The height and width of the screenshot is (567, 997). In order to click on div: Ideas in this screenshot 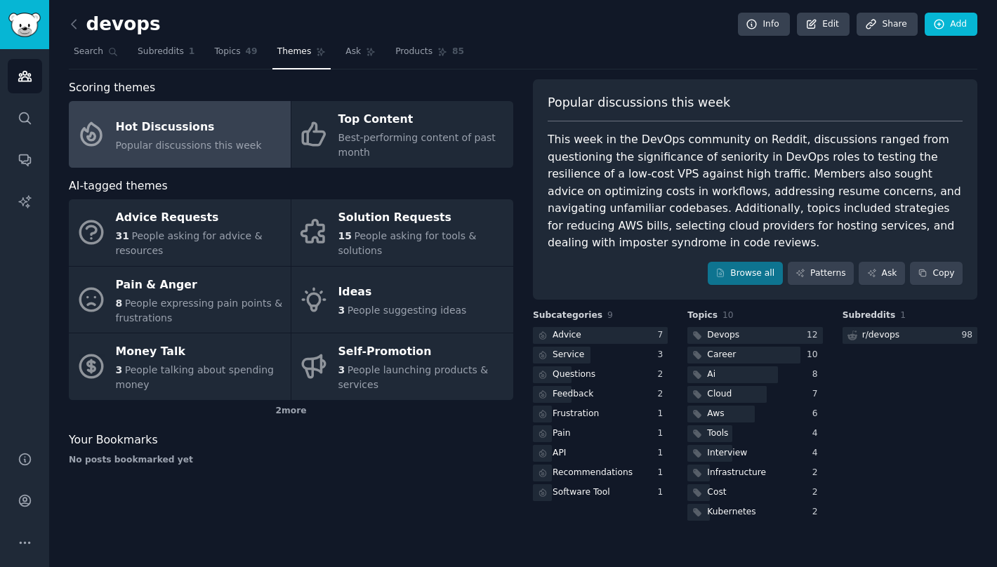, I will do `click(402, 293)`.